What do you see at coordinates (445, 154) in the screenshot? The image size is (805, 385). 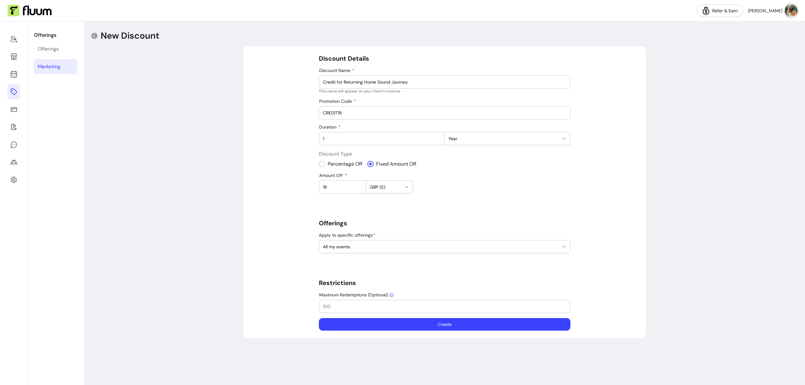 I see `span: Discount Type` at bounding box center [445, 154].